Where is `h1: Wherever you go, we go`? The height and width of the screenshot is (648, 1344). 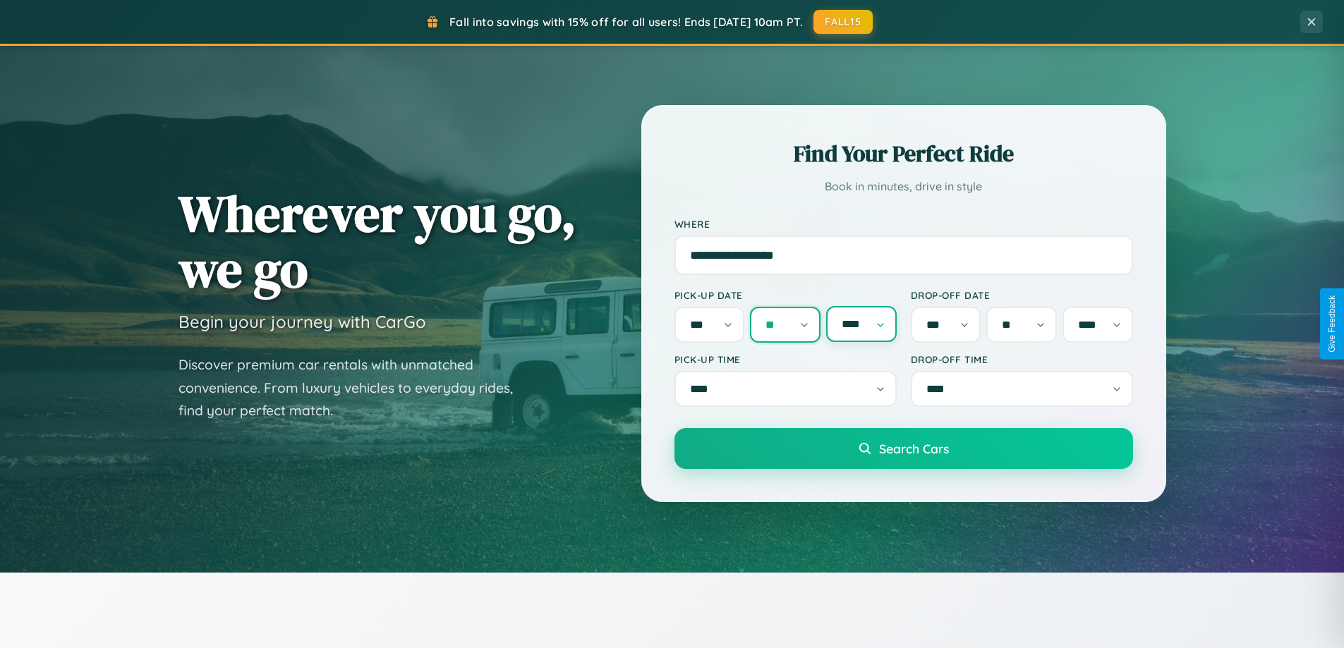
h1: Wherever you go, we go is located at coordinates (377, 241).